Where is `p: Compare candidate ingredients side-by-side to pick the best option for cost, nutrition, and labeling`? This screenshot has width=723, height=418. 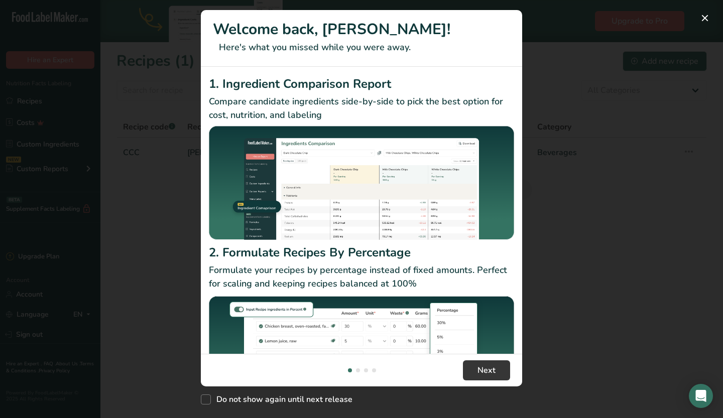
p: Compare candidate ingredients side-by-side to pick the best option for cost, nutrition, and labeling is located at coordinates (361, 108).